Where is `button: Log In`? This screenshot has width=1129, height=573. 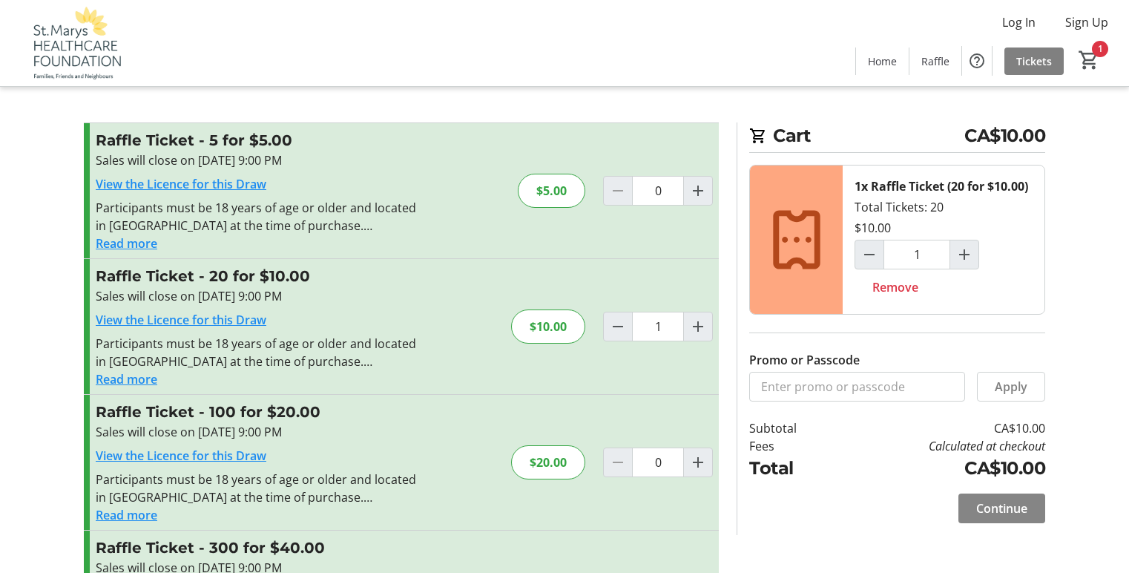 button: Log In is located at coordinates (1018, 22).